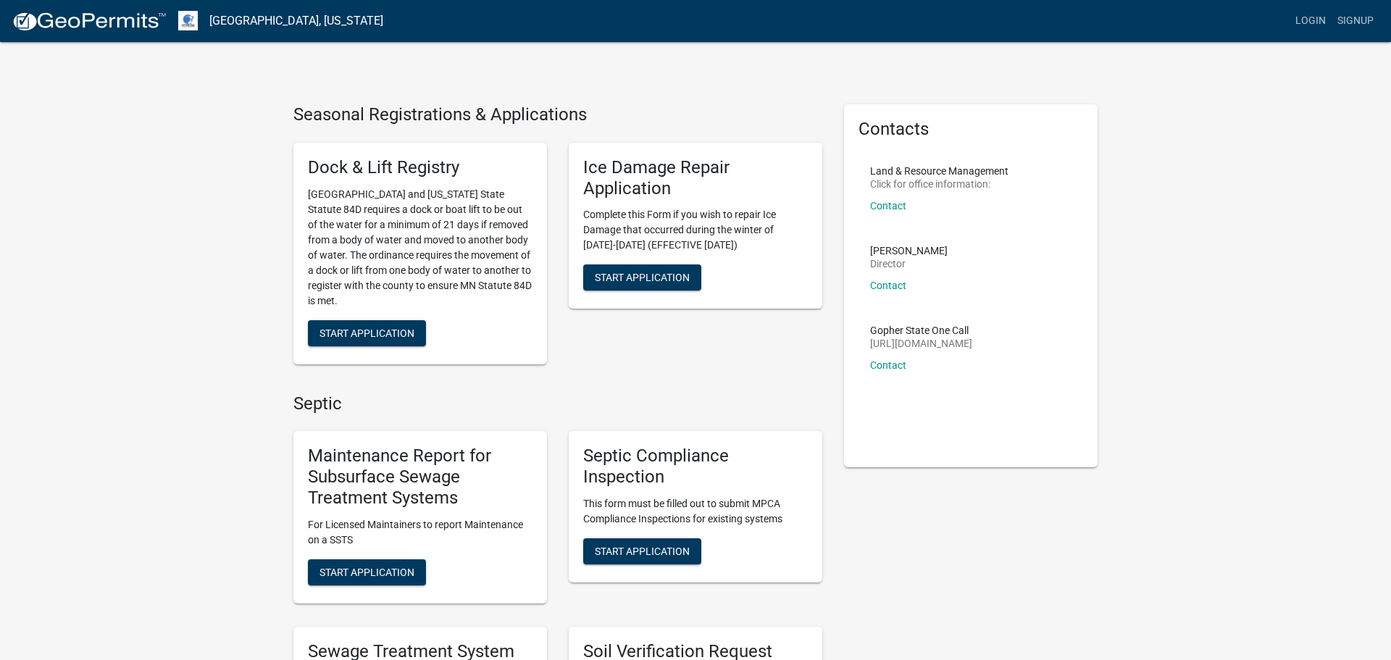 The image size is (1391, 660). Describe the element at coordinates (908, 264) in the screenshot. I see `p: Director` at that location.